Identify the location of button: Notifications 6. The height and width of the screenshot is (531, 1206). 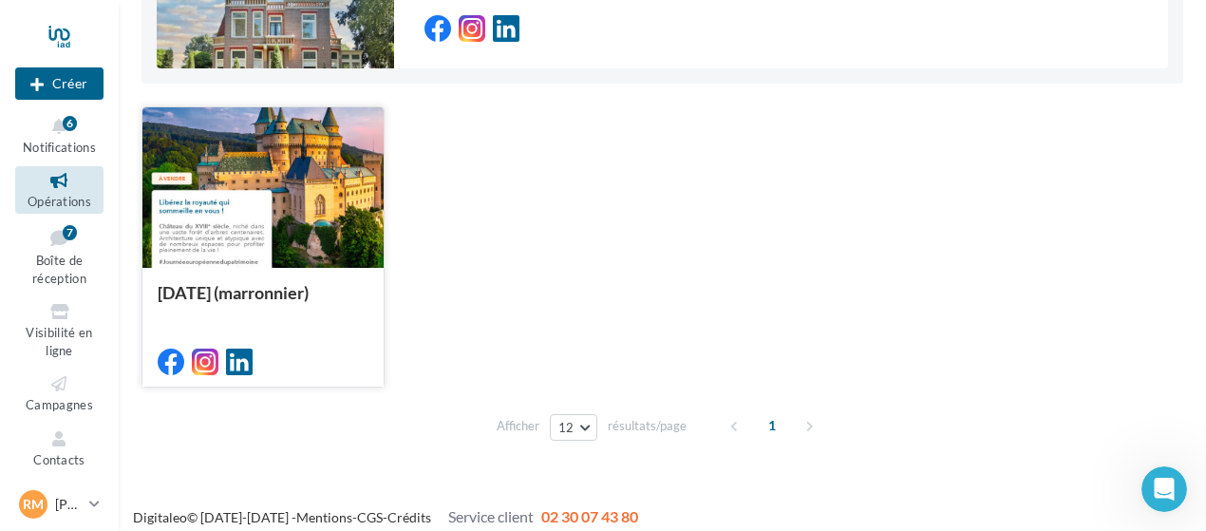
(59, 135).